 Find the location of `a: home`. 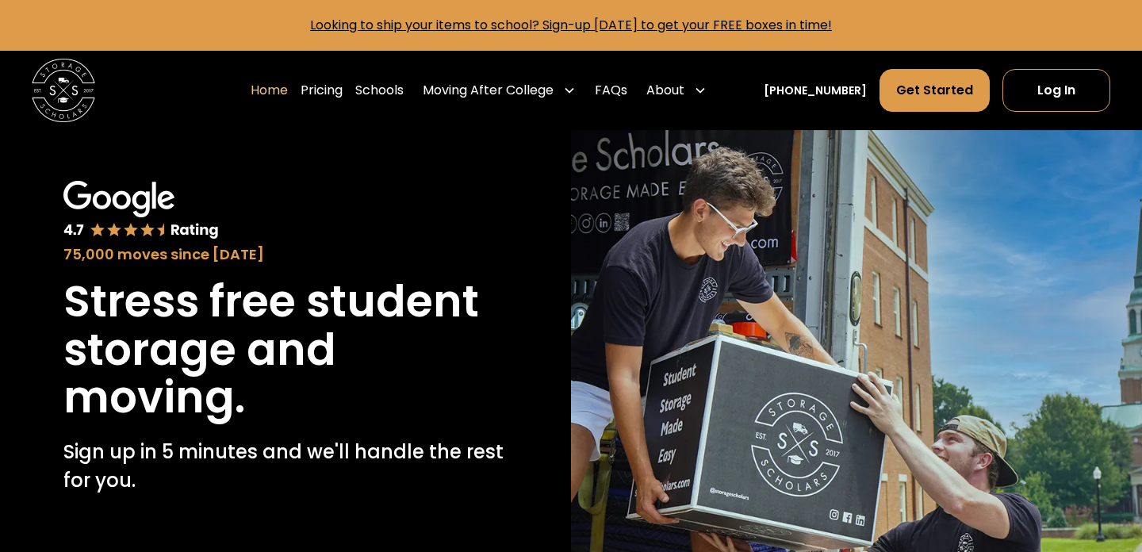

a: home is located at coordinates (63, 90).